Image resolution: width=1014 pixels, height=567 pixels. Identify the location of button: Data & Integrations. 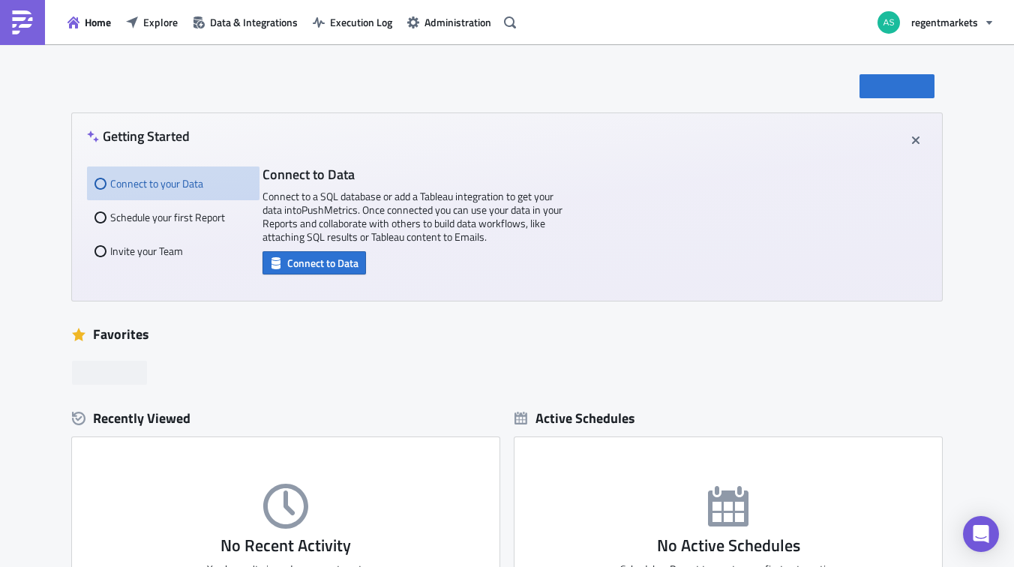
(245, 22).